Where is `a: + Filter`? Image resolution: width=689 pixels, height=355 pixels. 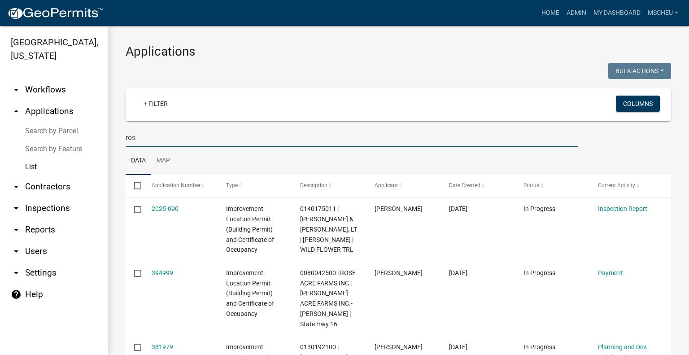 a: + Filter is located at coordinates (156, 104).